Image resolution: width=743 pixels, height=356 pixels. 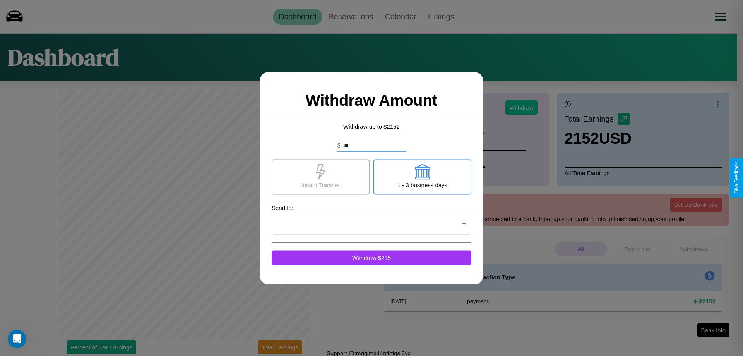 I want to click on p: Insant Transfer, so click(x=321, y=184).